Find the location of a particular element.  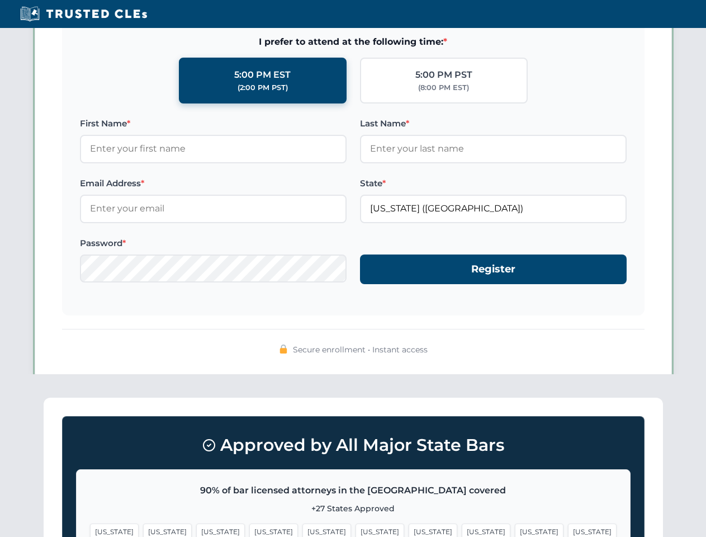

div: (2:00 PM PST) is located at coordinates (263, 88).